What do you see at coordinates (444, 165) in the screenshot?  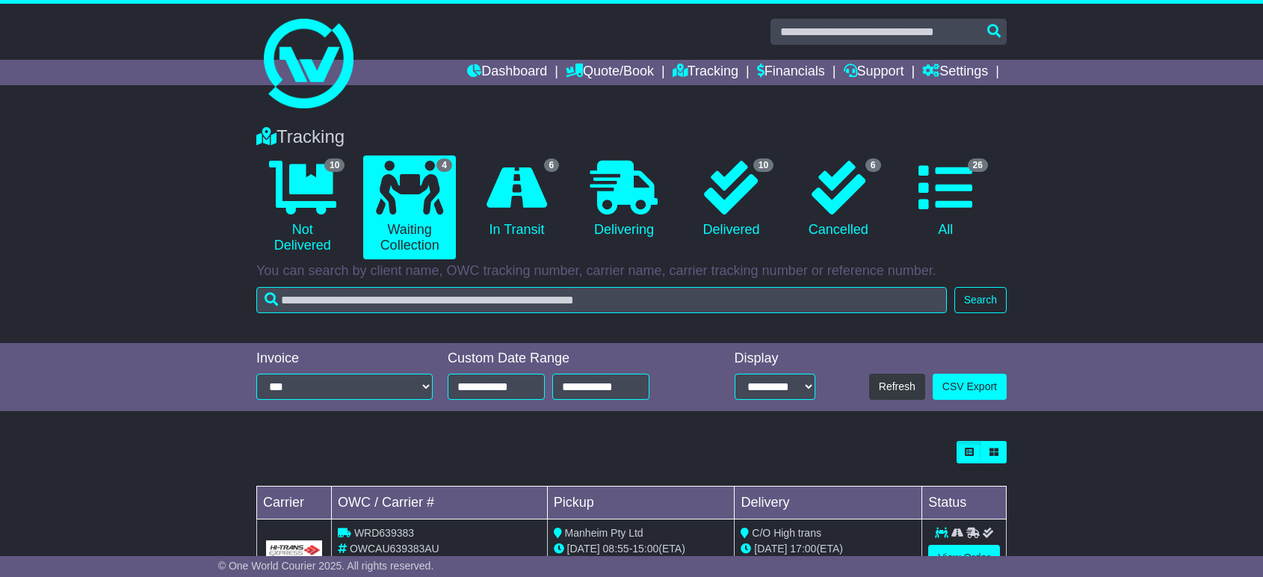 I see `span: 4` at bounding box center [444, 165].